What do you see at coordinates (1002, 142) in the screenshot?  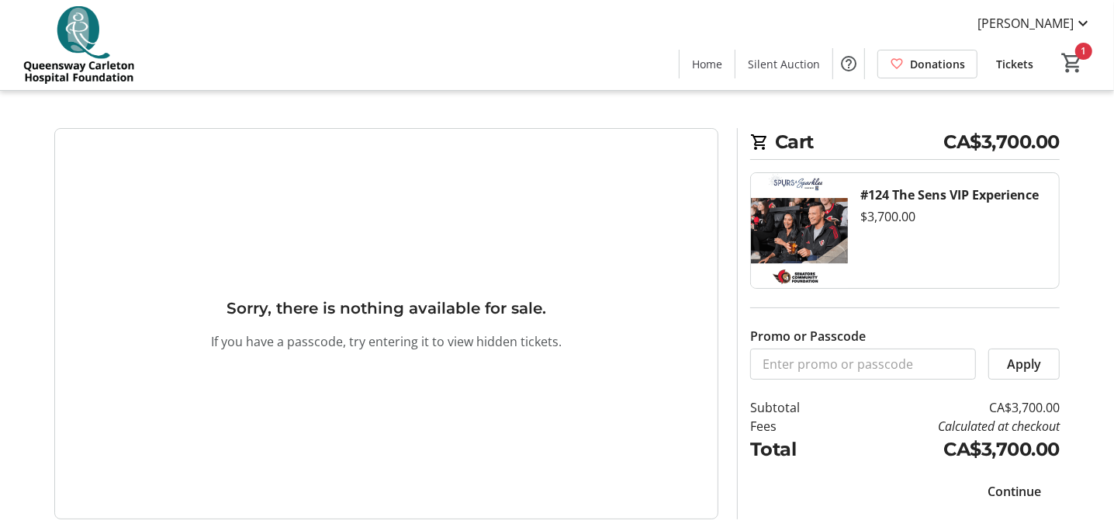 I see `span: CA$3,700.00` at bounding box center [1002, 142].